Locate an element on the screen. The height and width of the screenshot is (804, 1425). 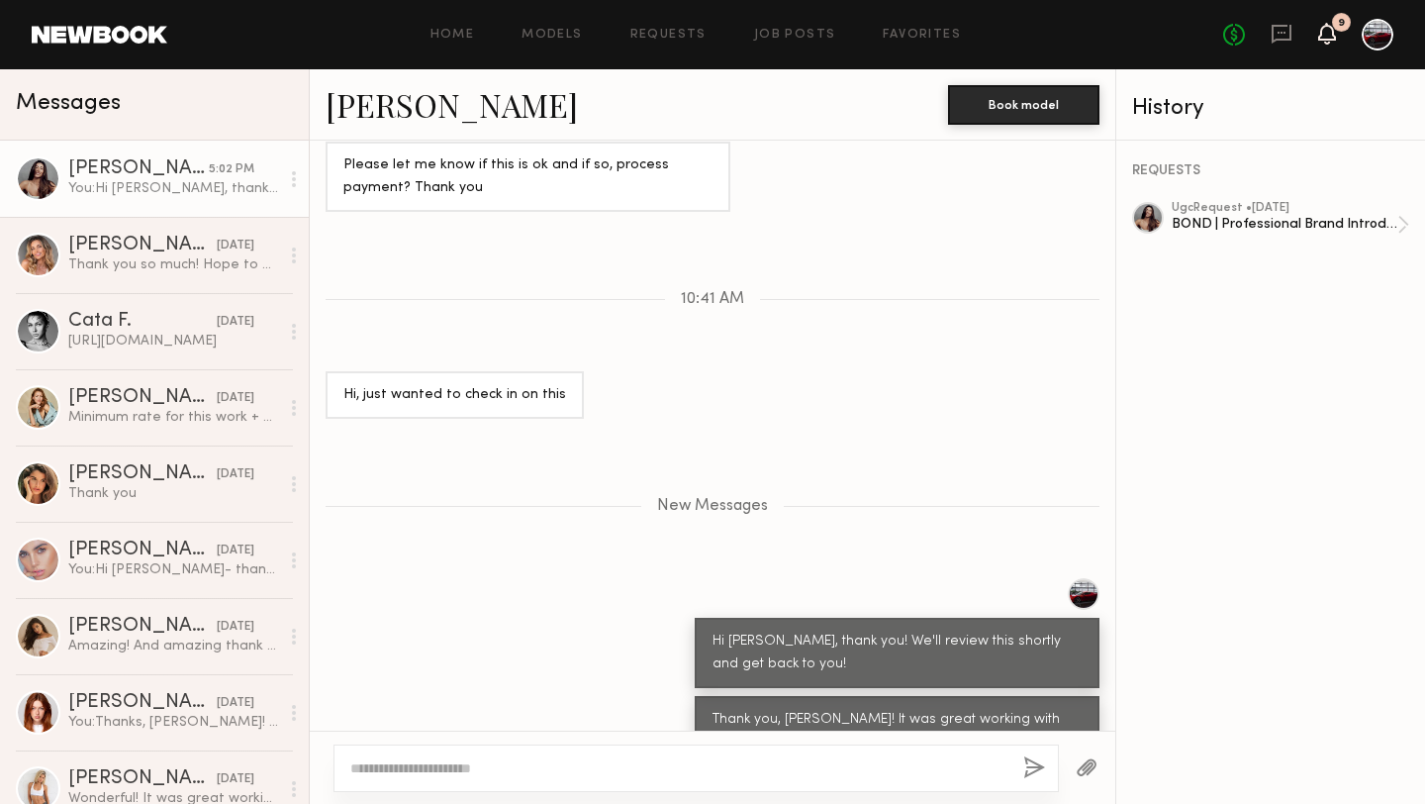
div: 9 is located at coordinates (1341, 23).